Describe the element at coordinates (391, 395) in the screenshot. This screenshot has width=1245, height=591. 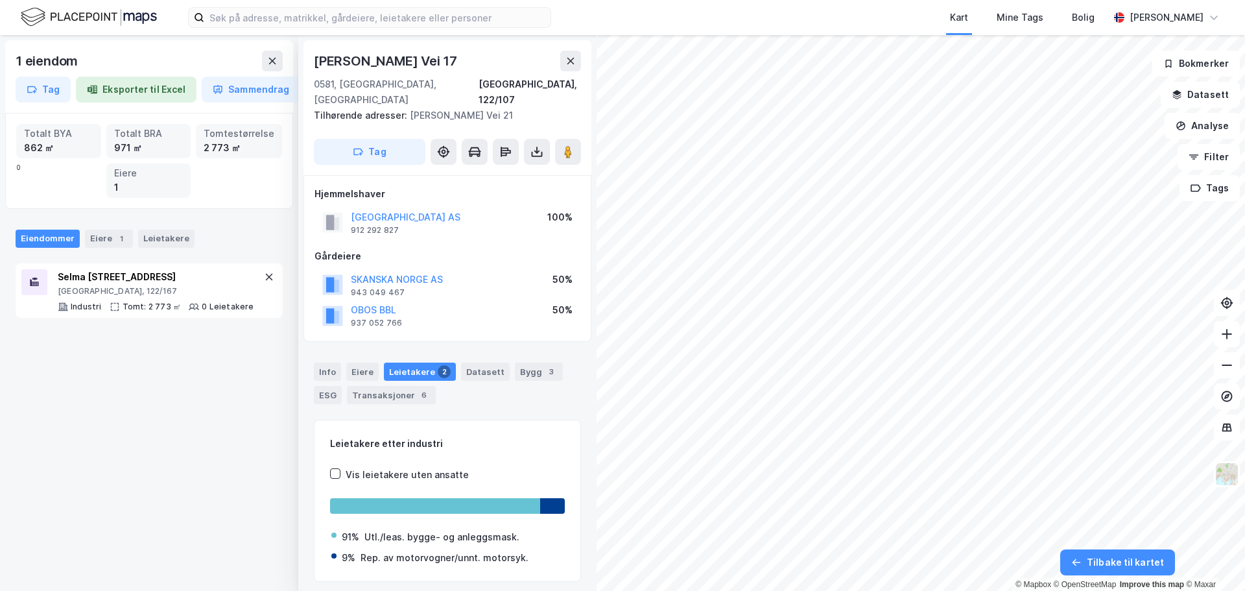
I see `div: Transaksjoner` at that location.